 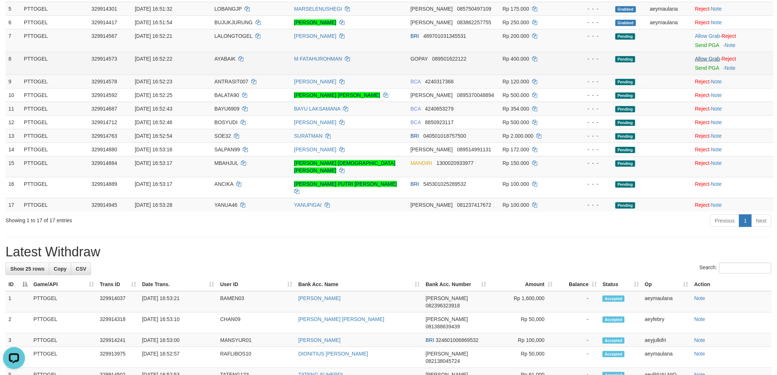 What do you see at coordinates (162, 219) in the screenshot?
I see `div: Showing 1 to 17 of 17 entries` at bounding box center [162, 219].